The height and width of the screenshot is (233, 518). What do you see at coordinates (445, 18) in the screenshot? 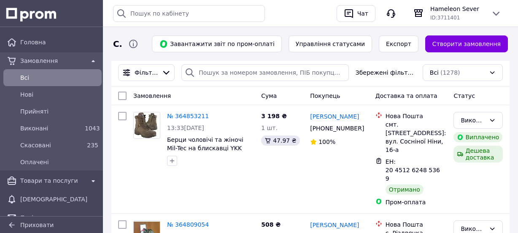
I see `span: ID: 3711401` at bounding box center [445, 18].